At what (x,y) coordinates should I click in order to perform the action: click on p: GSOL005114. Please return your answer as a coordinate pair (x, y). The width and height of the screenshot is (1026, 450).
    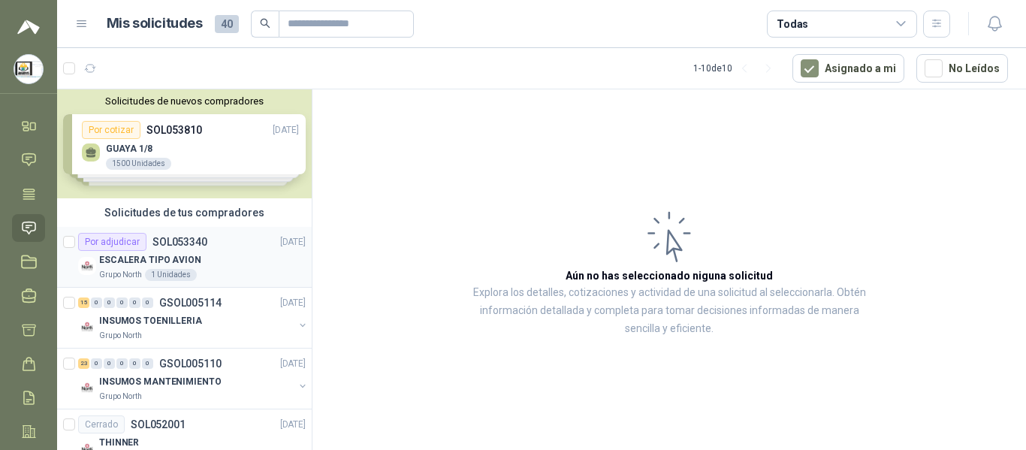
    Looking at the image, I should click on (190, 303).